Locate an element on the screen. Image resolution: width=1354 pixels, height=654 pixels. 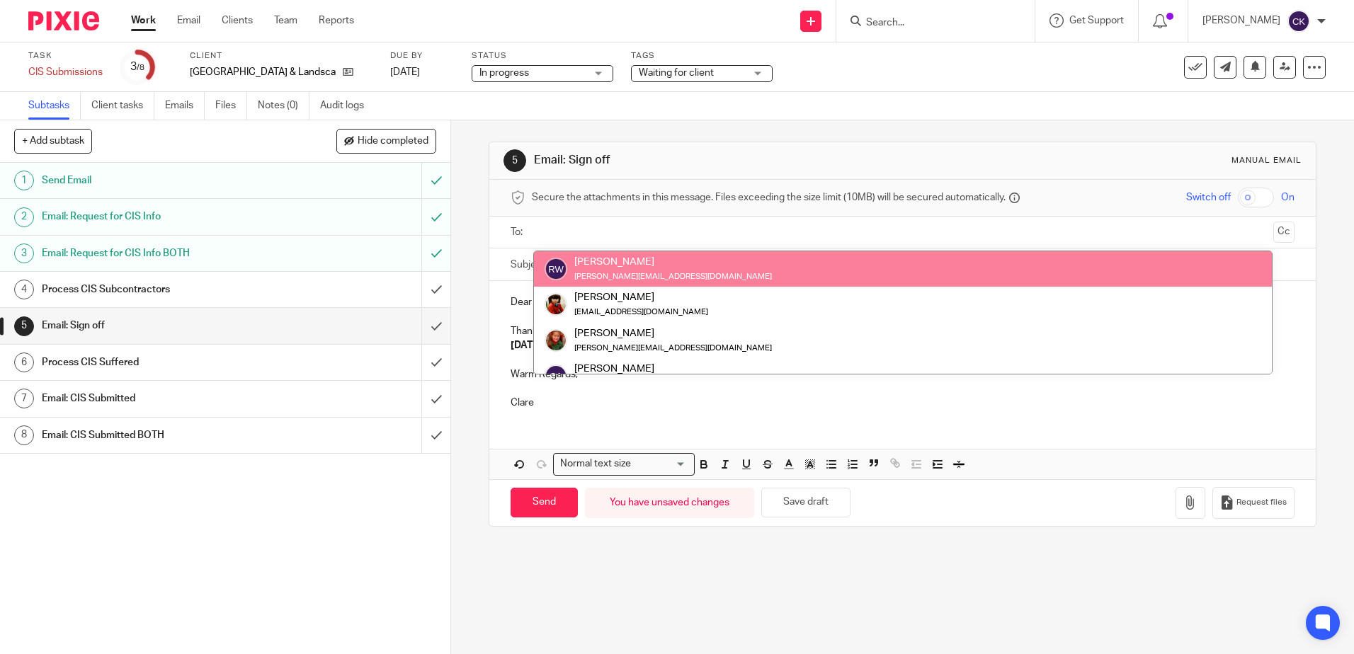
a: Emails is located at coordinates (185, 106).